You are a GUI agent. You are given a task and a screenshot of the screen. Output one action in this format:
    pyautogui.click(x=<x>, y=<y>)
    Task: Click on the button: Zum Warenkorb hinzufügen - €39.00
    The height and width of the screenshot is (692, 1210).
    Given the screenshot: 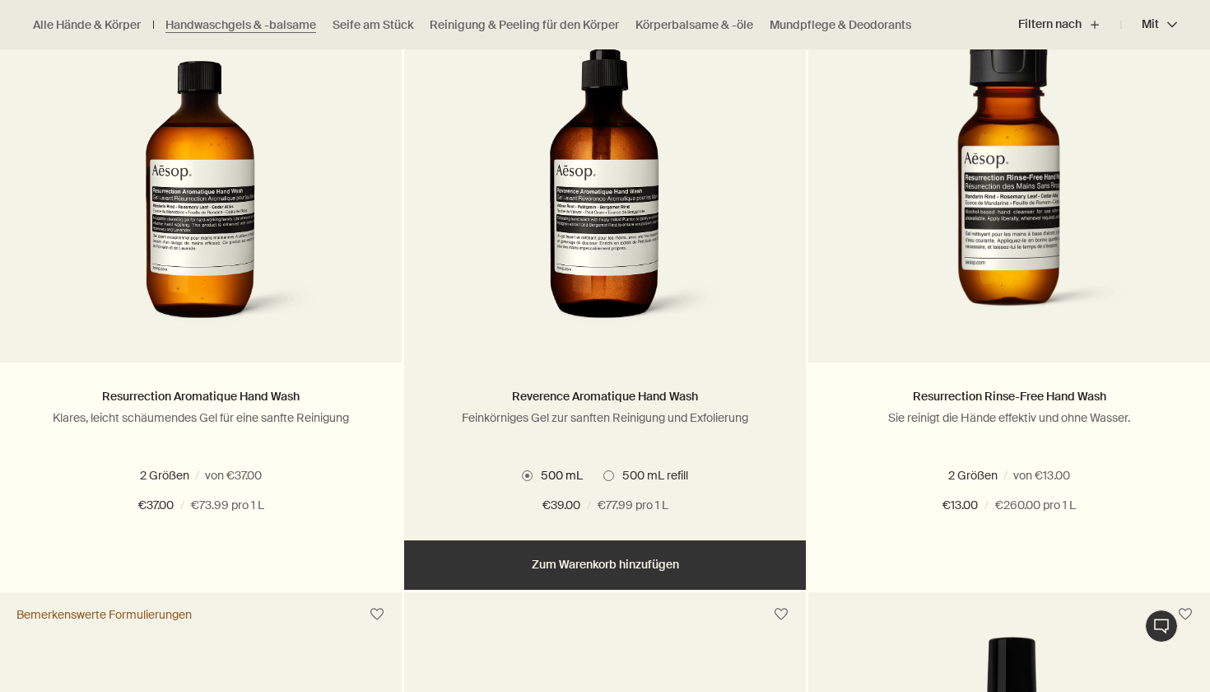 What is the action you would take?
    pyautogui.click(x=605, y=565)
    